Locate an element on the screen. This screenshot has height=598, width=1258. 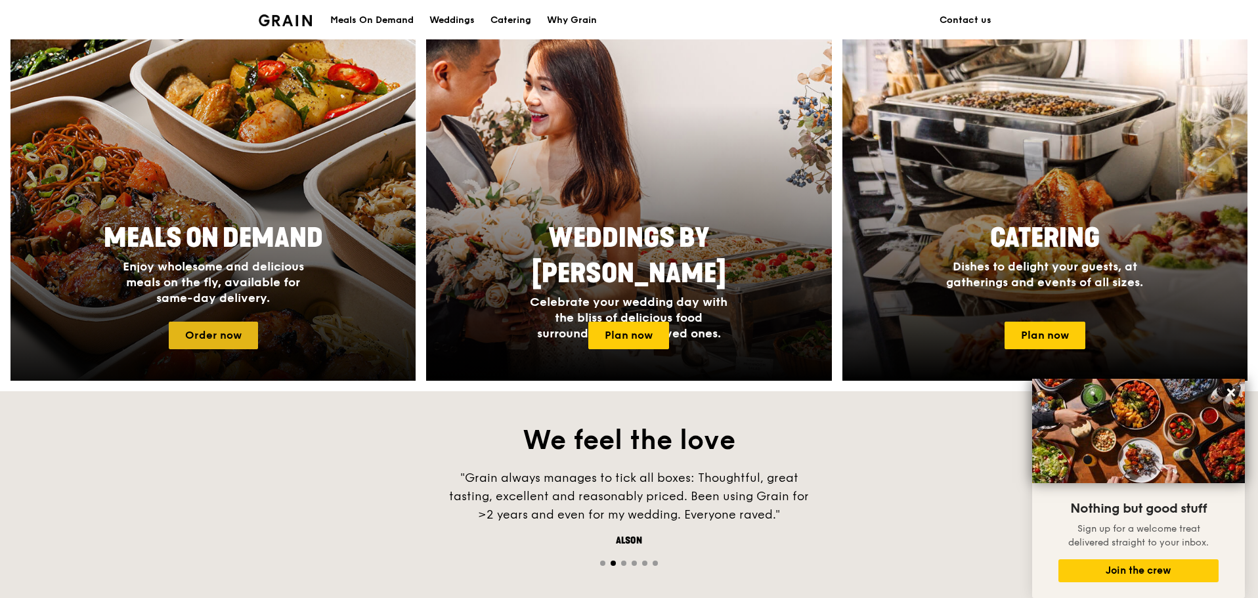
div: Weddings is located at coordinates (452, 20).